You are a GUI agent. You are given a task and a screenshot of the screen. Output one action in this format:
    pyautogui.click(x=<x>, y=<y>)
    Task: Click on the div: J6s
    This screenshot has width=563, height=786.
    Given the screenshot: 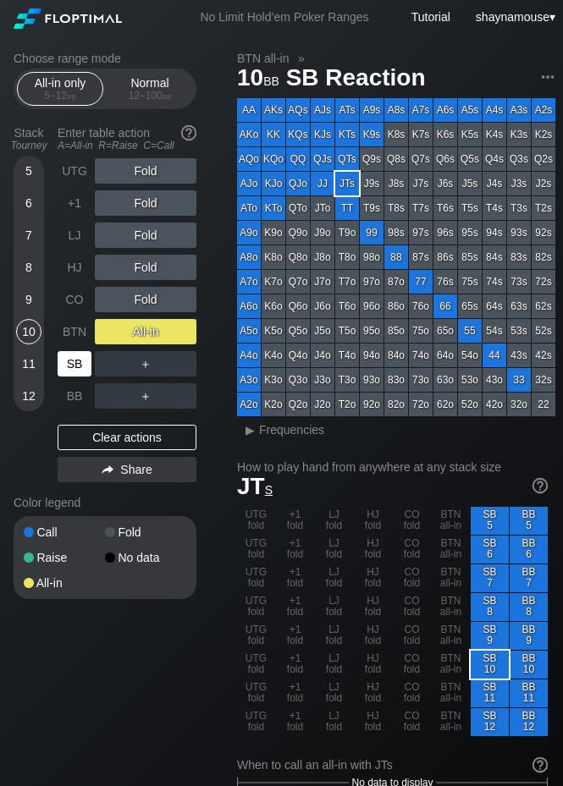 What is the action you would take?
    pyautogui.click(x=445, y=184)
    